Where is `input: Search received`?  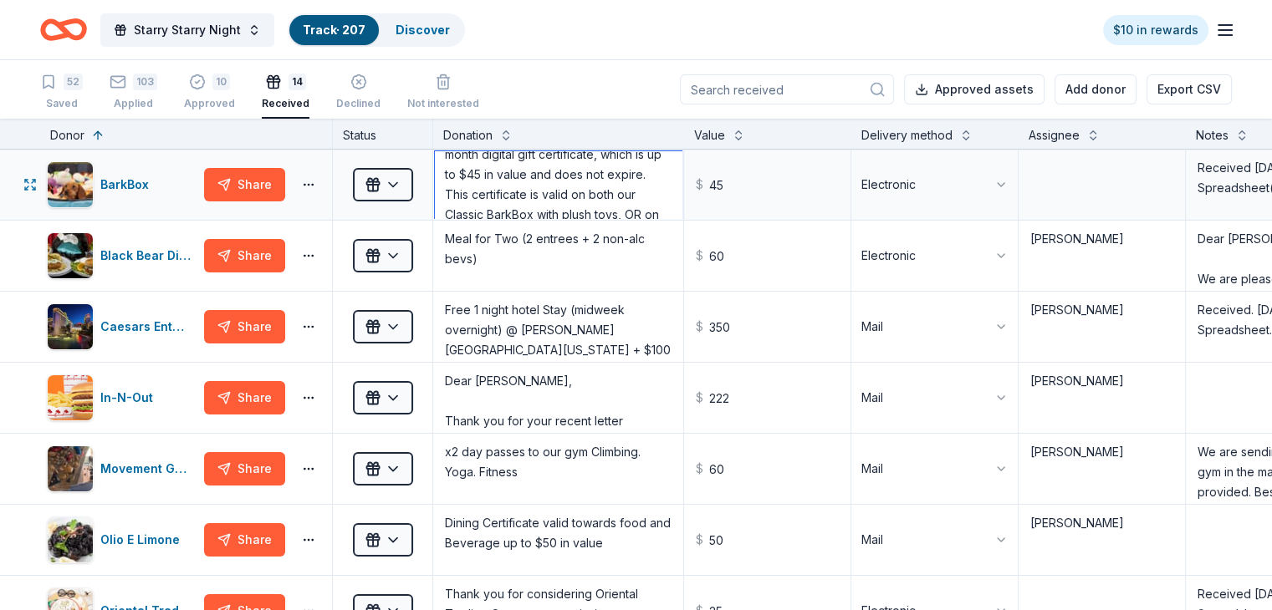 input: Search received is located at coordinates (787, 89).